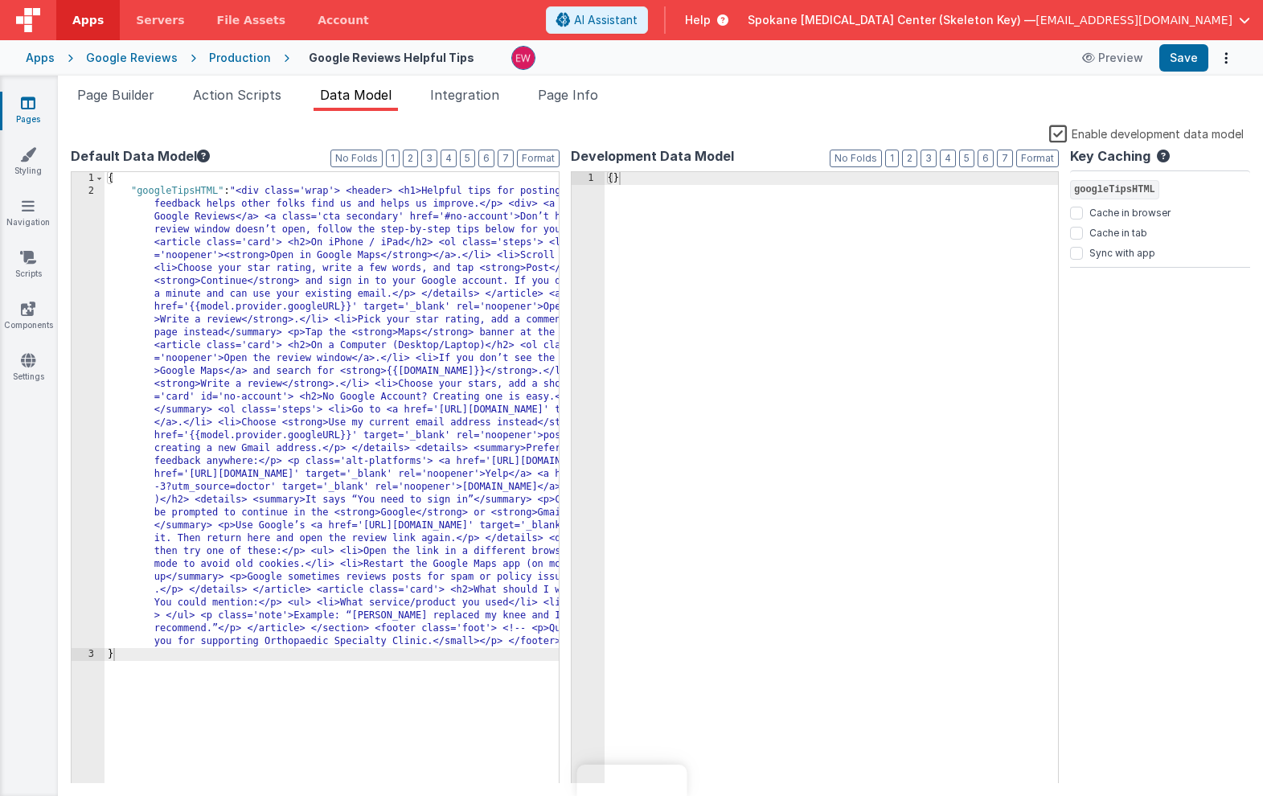 The height and width of the screenshot is (796, 1263). Describe the element at coordinates (597, 20) in the screenshot. I see `button: AI Assistant` at that location.